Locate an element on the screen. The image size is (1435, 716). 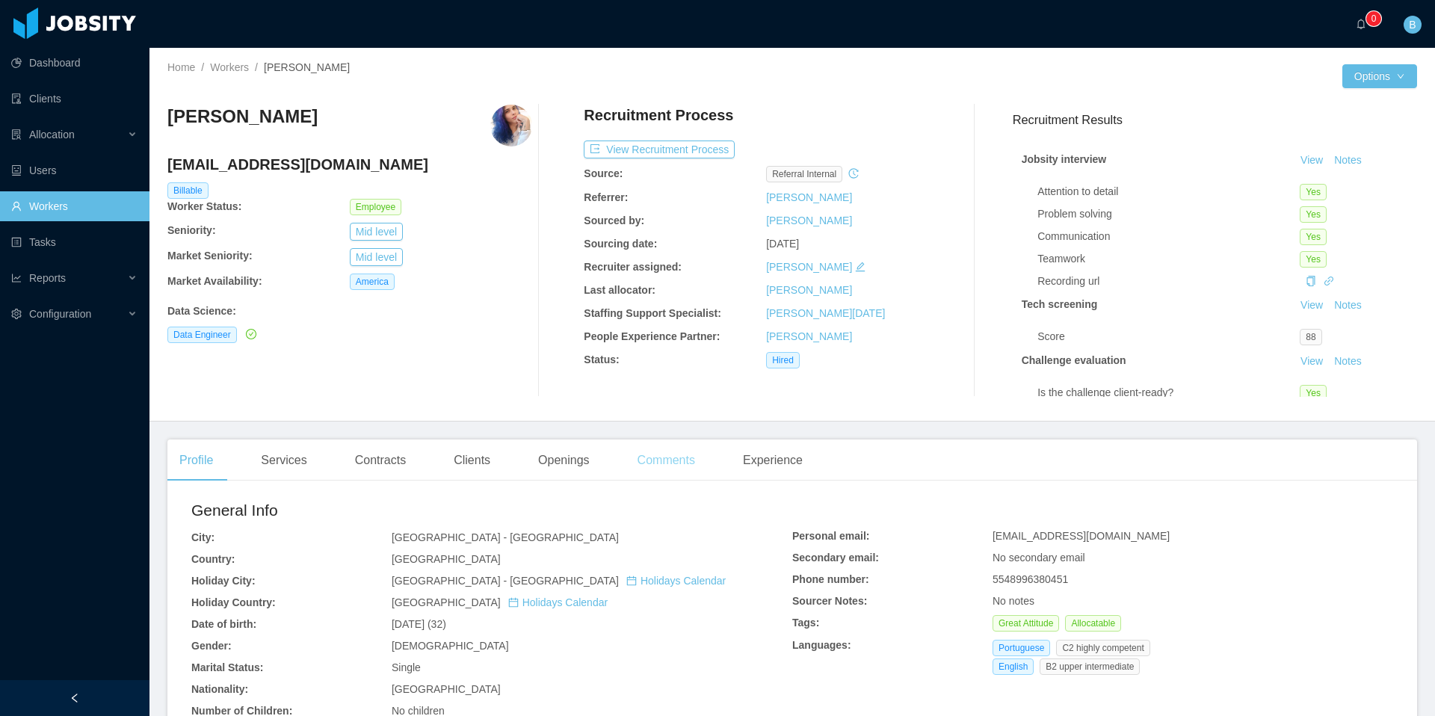
a: icon: link is located at coordinates (1328, 281).